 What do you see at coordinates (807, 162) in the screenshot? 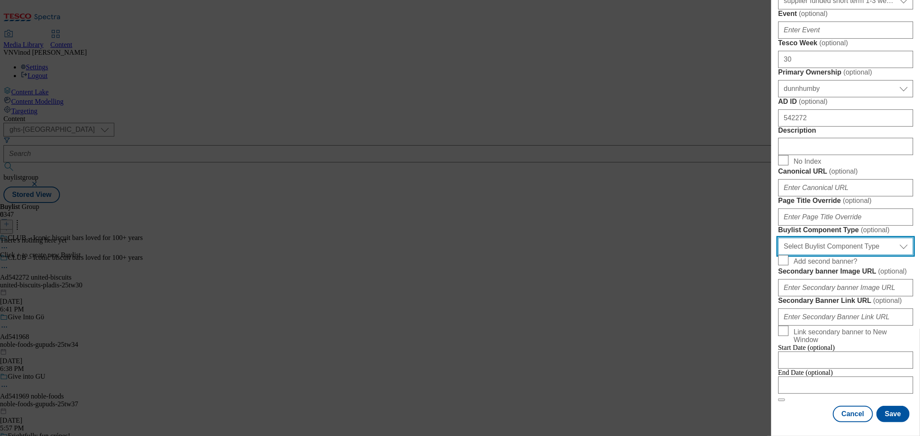
I see `span: No Index` at bounding box center [807, 162].